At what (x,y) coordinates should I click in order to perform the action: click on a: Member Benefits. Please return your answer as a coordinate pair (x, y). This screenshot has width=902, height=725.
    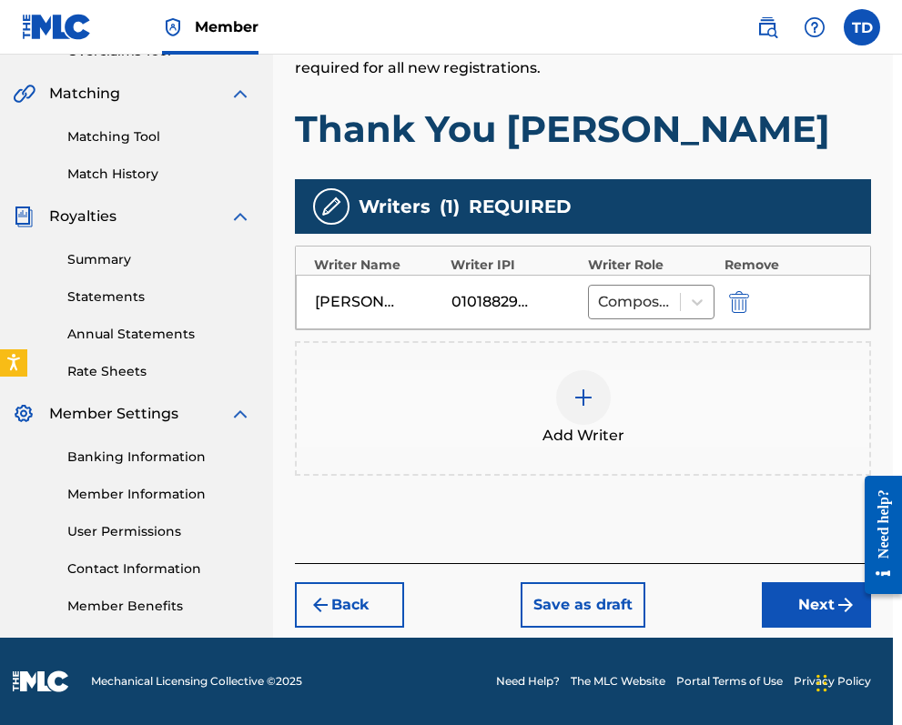
    Looking at the image, I should click on (159, 606).